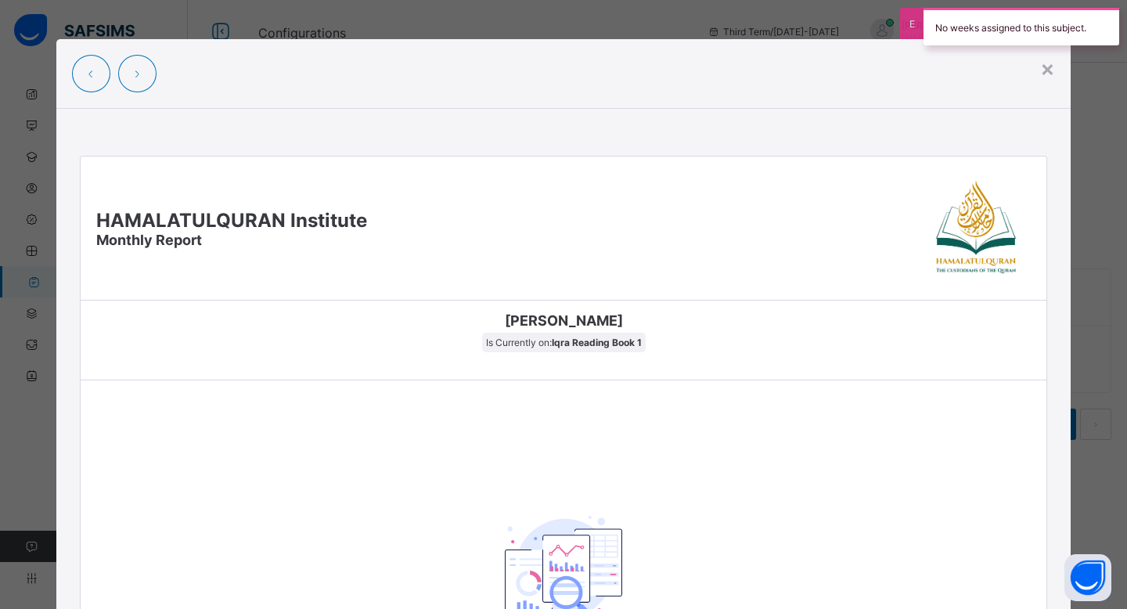 Image resolution: width=1127 pixels, height=609 pixels. Describe the element at coordinates (563, 342) in the screenshot. I see `span: Is Currently on:` at that location.